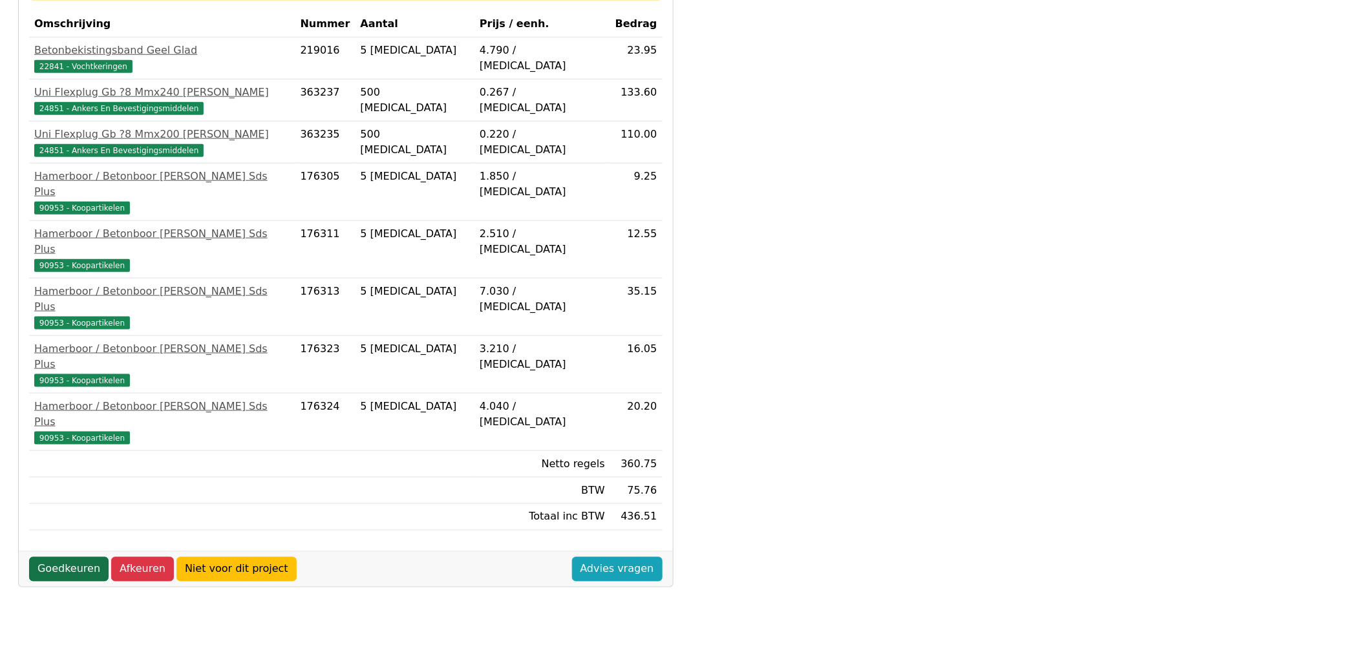  What do you see at coordinates (162, 58) in the screenshot?
I see `a: Betonbekistingsband Geel Glad22841 - Vochtkeringen` at bounding box center [162, 58].